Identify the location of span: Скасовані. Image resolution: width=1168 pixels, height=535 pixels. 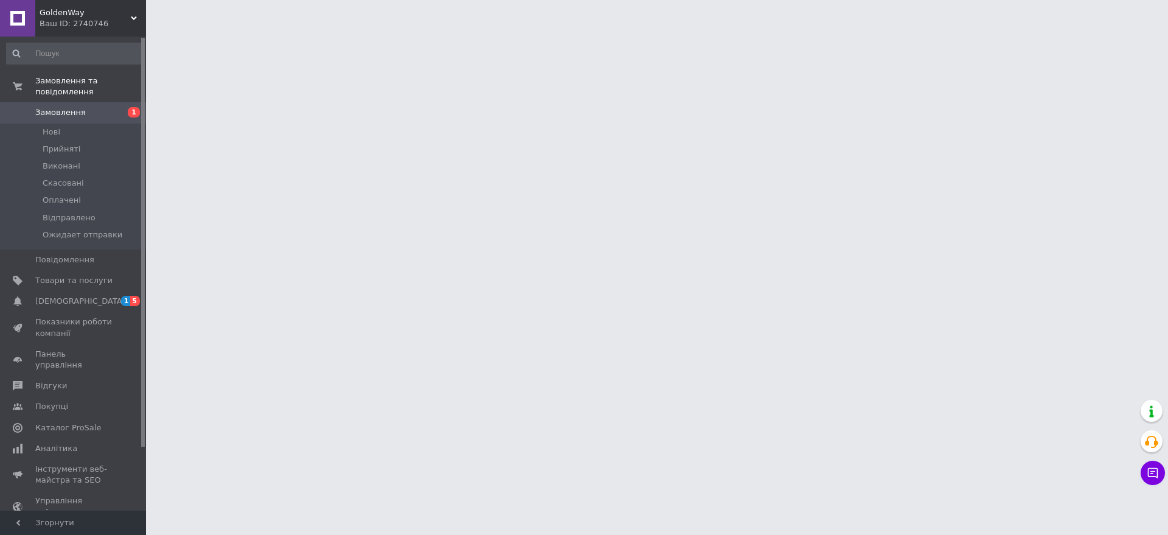
(63, 183).